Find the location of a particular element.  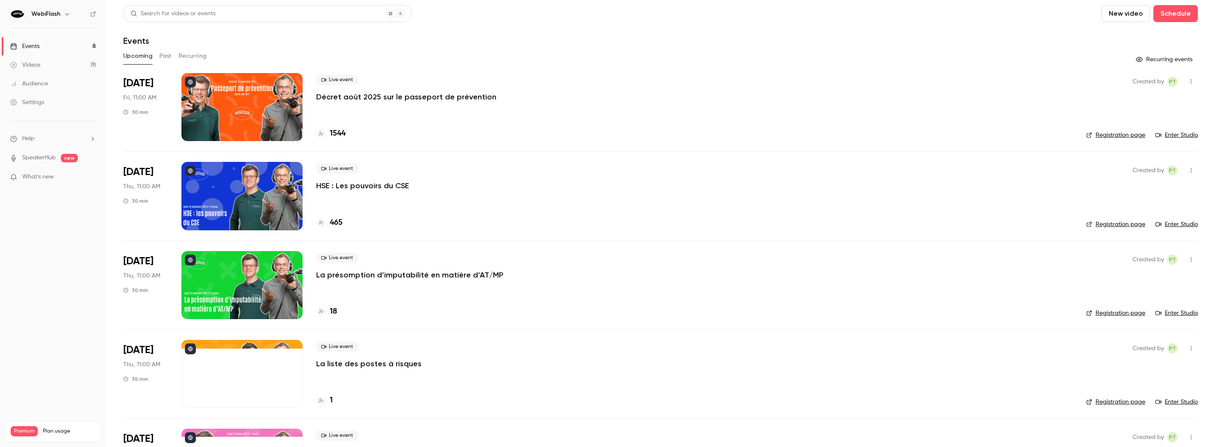

button: Schedule is located at coordinates (1175, 14).